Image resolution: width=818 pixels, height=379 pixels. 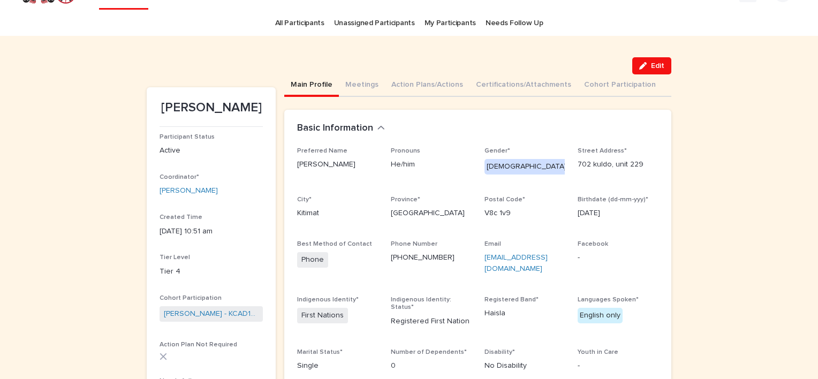 I want to click on span: Marital Status*, so click(x=320, y=352).